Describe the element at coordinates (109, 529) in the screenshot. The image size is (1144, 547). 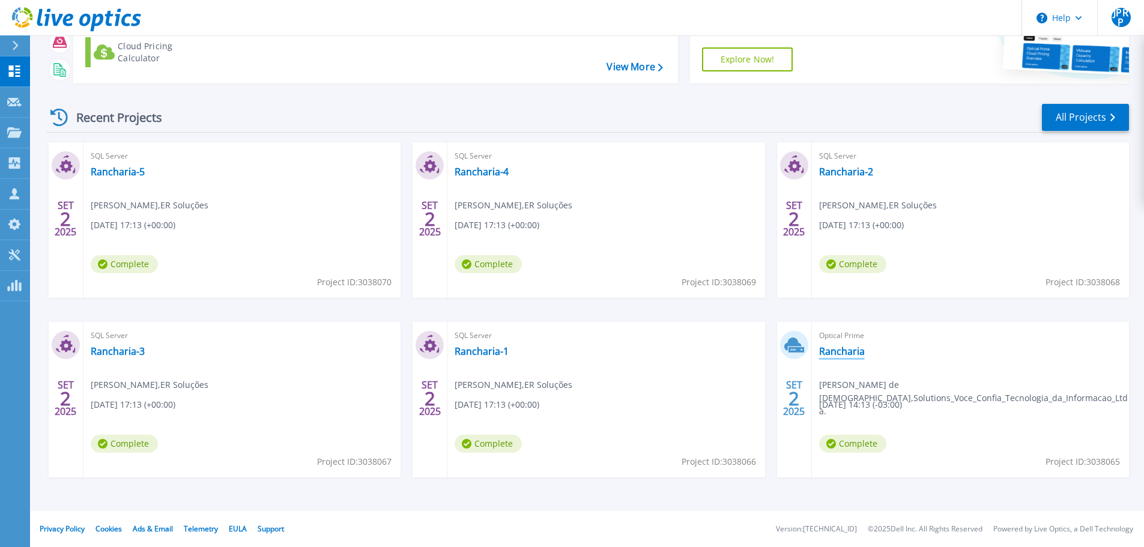
I see `a: Cookies` at that location.